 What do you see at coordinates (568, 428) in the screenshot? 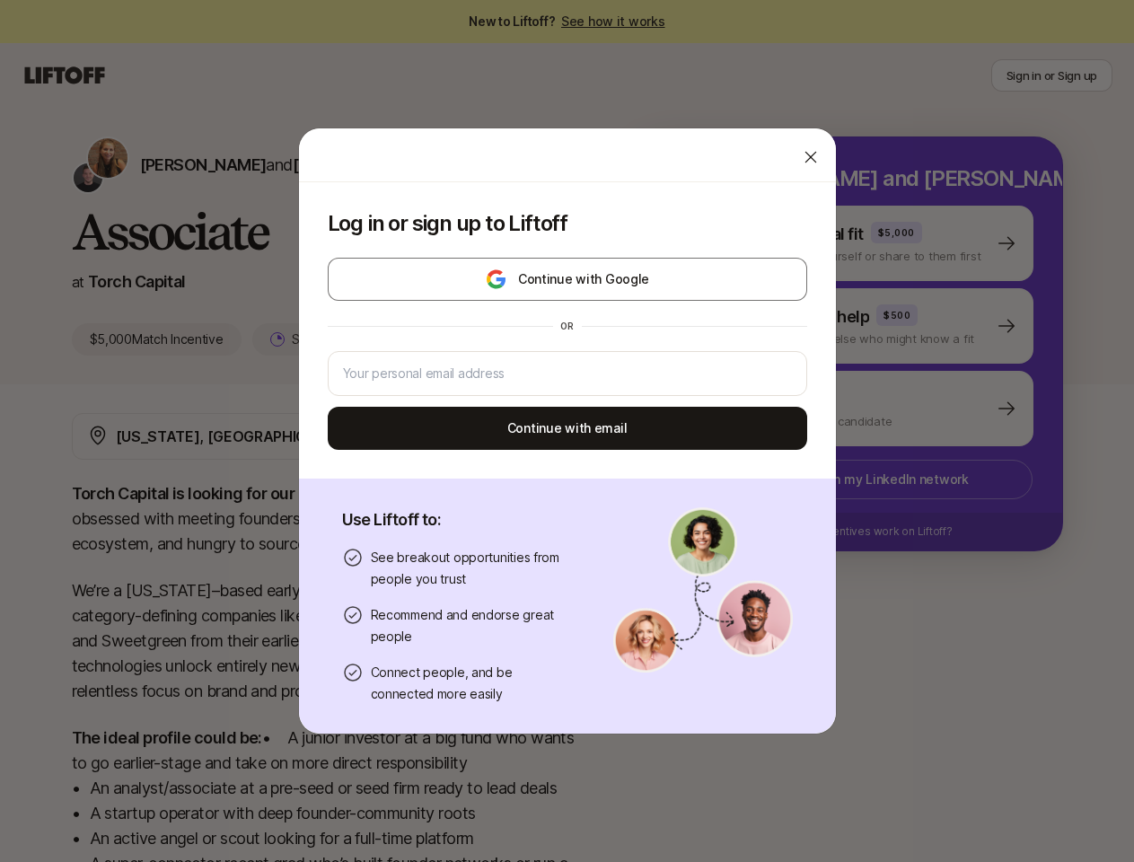
I see `button: Continue with email` at bounding box center [568, 428].